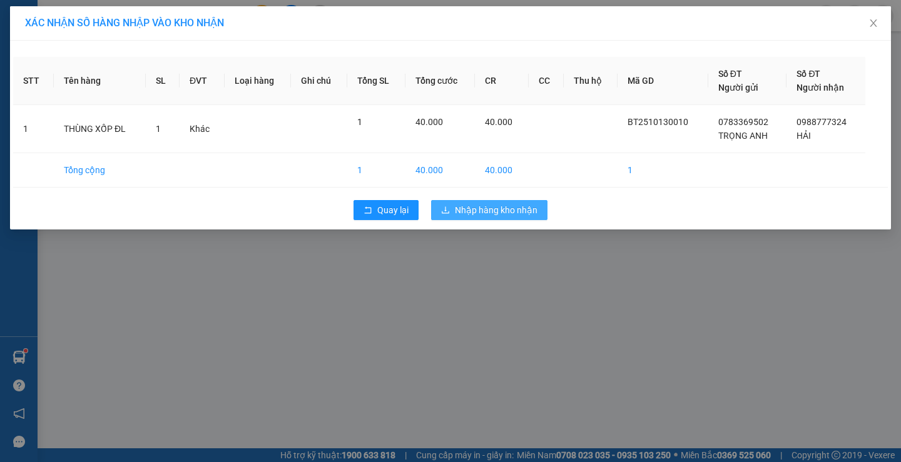 Image resolution: width=901 pixels, height=462 pixels. What do you see at coordinates (738, 88) in the screenshot?
I see `span: Người gửi` at bounding box center [738, 88].